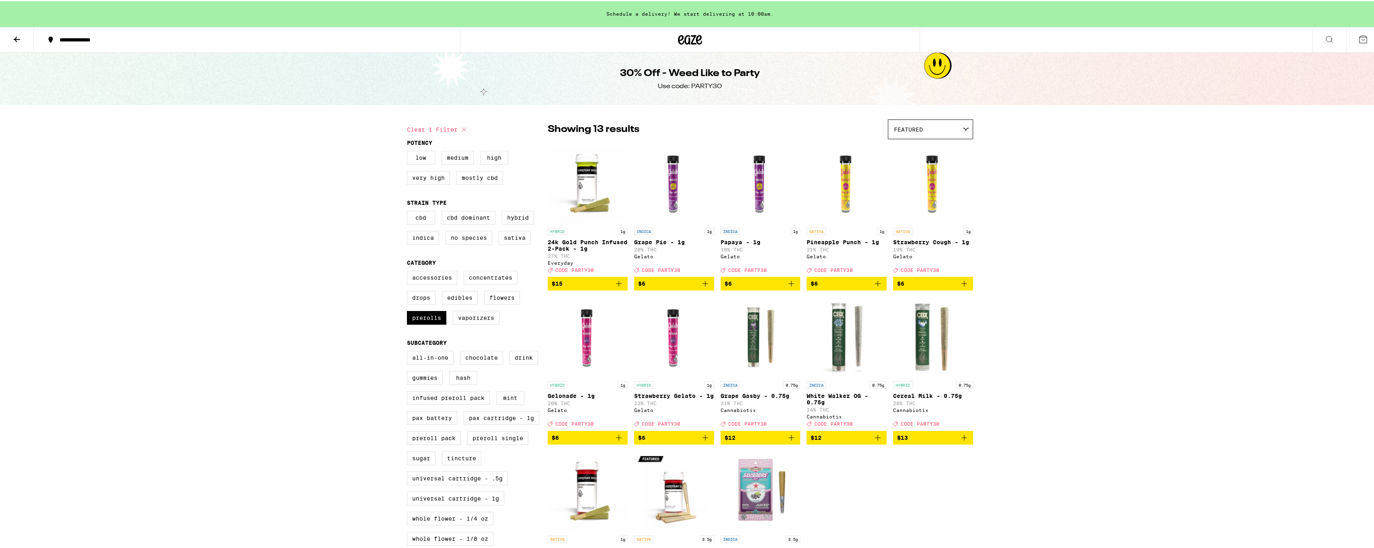 The width and height of the screenshot is (1374, 548). I want to click on legend: Category, so click(421, 261).